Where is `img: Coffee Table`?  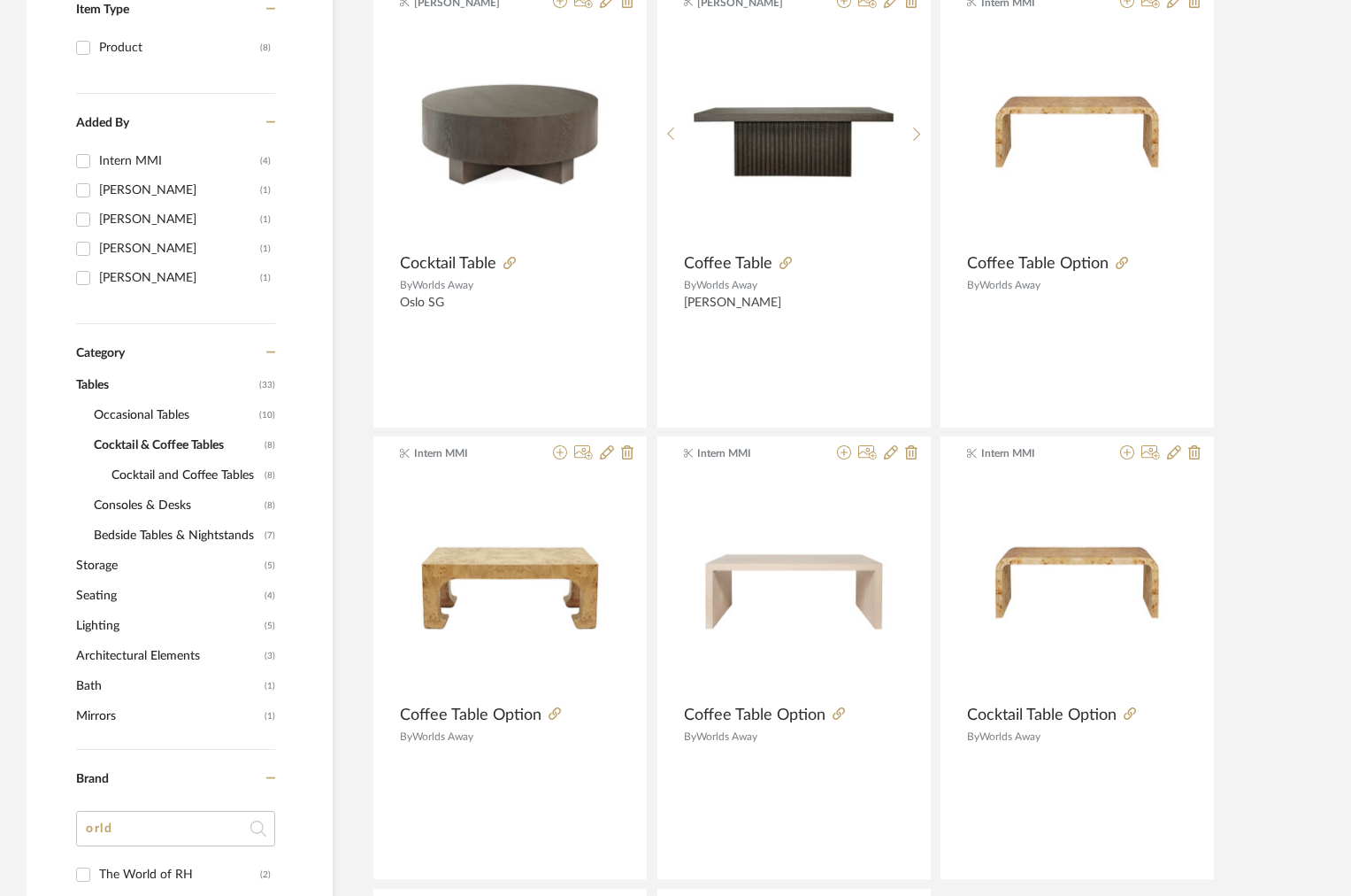 img: Coffee Table is located at coordinates (794, 133).